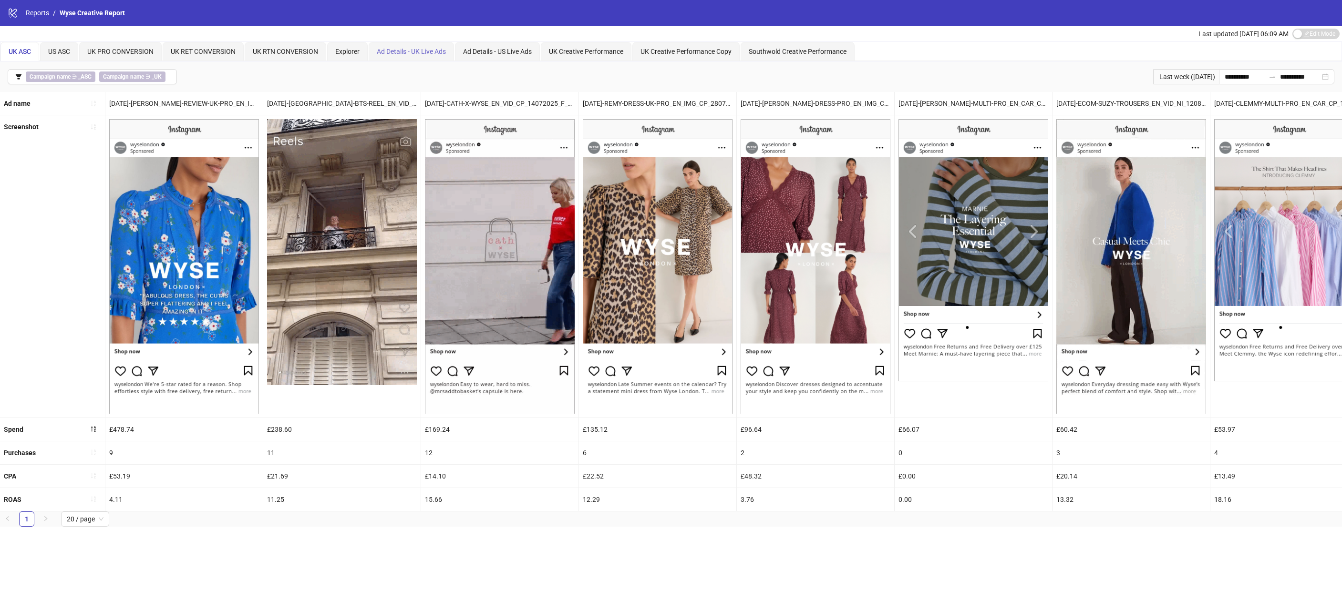 The width and height of the screenshot is (1342, 611). What do you see at coordinates (20, 453) in the screenshot?
I see `b: Purchases` at bounding box center [20, 453].